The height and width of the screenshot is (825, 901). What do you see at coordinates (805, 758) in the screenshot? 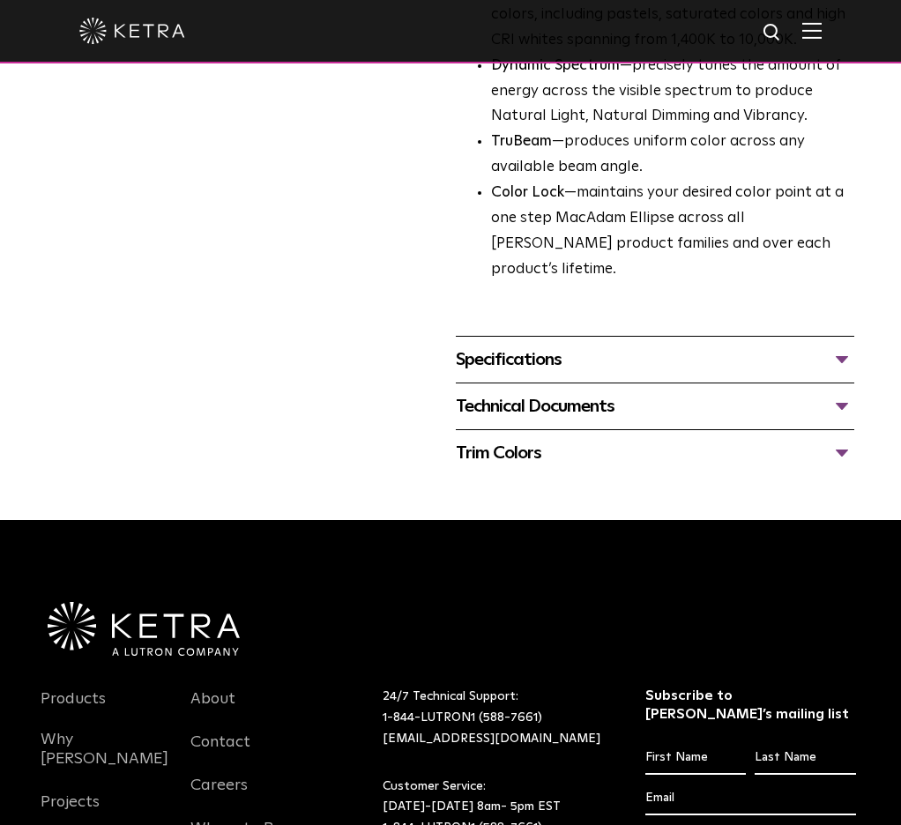
I see `input: Last Name` at bounding box center [805, 758].